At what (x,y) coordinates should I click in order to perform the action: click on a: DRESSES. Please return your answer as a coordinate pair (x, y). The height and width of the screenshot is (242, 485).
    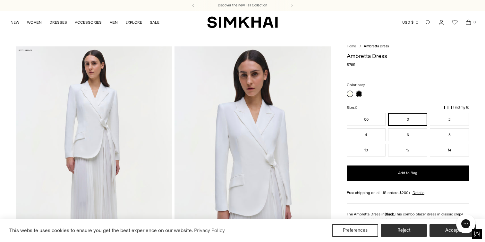
    Looking at the image, I should click on (58, 22).